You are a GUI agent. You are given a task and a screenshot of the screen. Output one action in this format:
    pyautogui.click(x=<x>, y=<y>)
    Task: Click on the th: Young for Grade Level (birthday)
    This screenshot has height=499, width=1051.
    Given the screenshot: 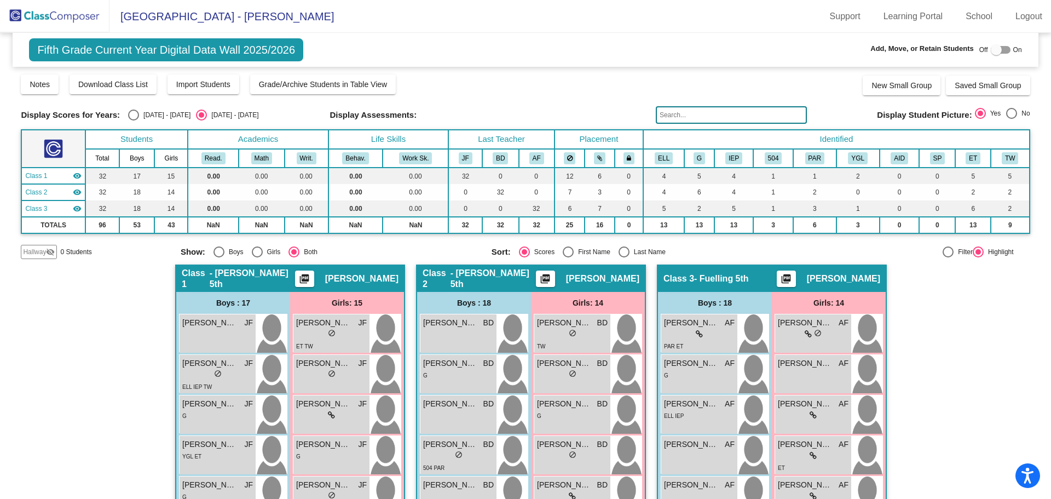 What is the action you would take?
    pyautogui.click(x=858, y=158)
    